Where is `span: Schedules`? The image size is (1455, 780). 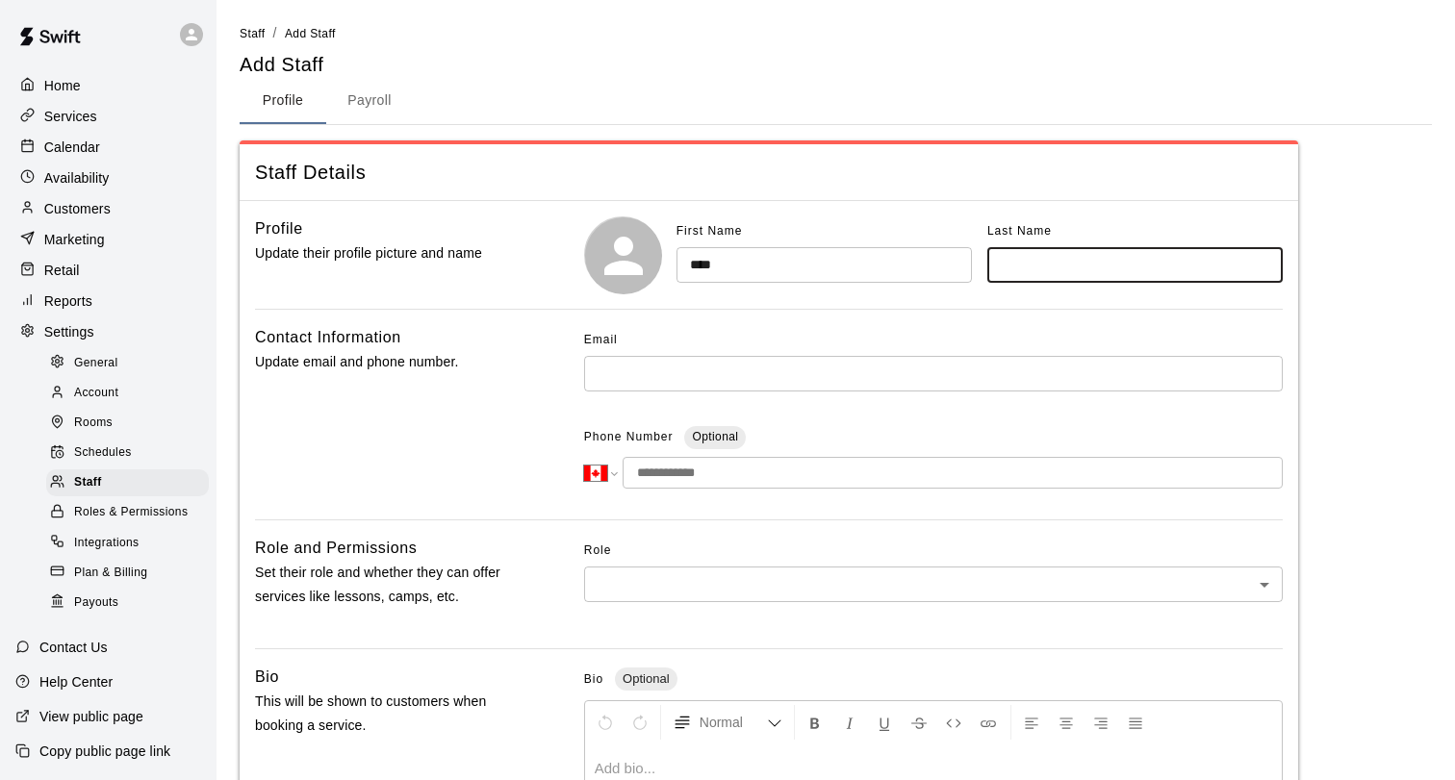
span: Schedules is located at coordinates (103, 453).